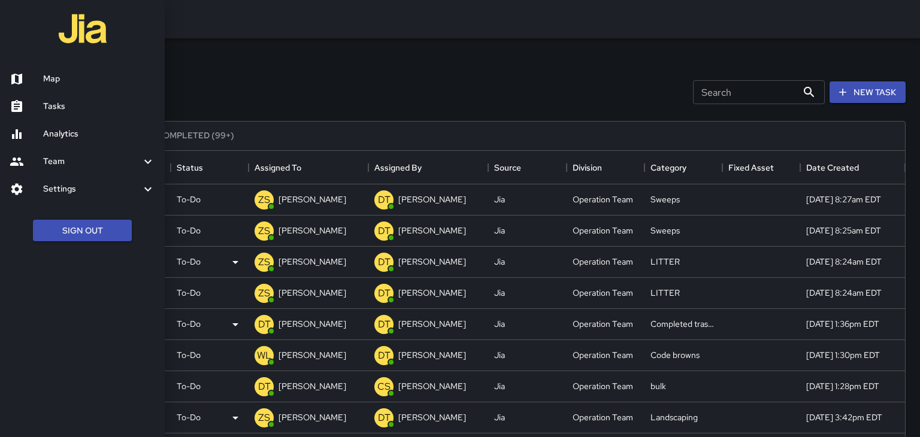 The image size is (920, 437). I want to click on img: jia-logo, so click(83, 29).